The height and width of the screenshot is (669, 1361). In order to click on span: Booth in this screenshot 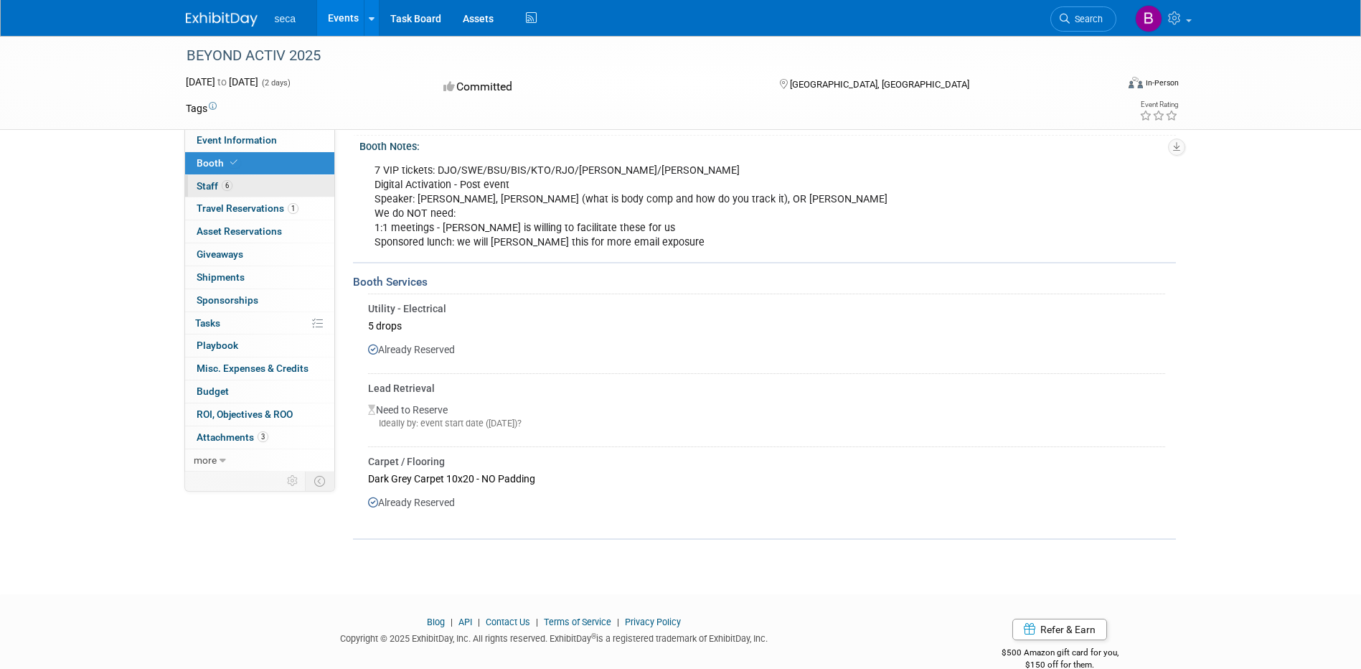, I will do `click(218, 163)`.